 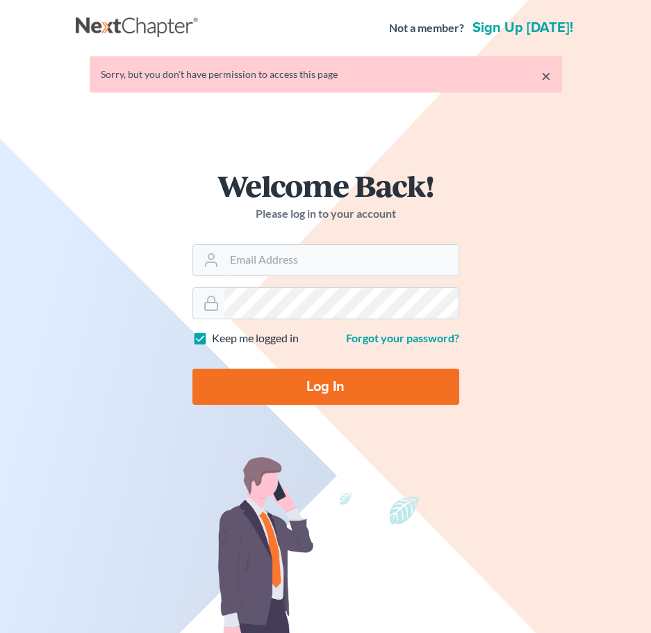 I want to click on input: Log In, so click(x=326, y=387).